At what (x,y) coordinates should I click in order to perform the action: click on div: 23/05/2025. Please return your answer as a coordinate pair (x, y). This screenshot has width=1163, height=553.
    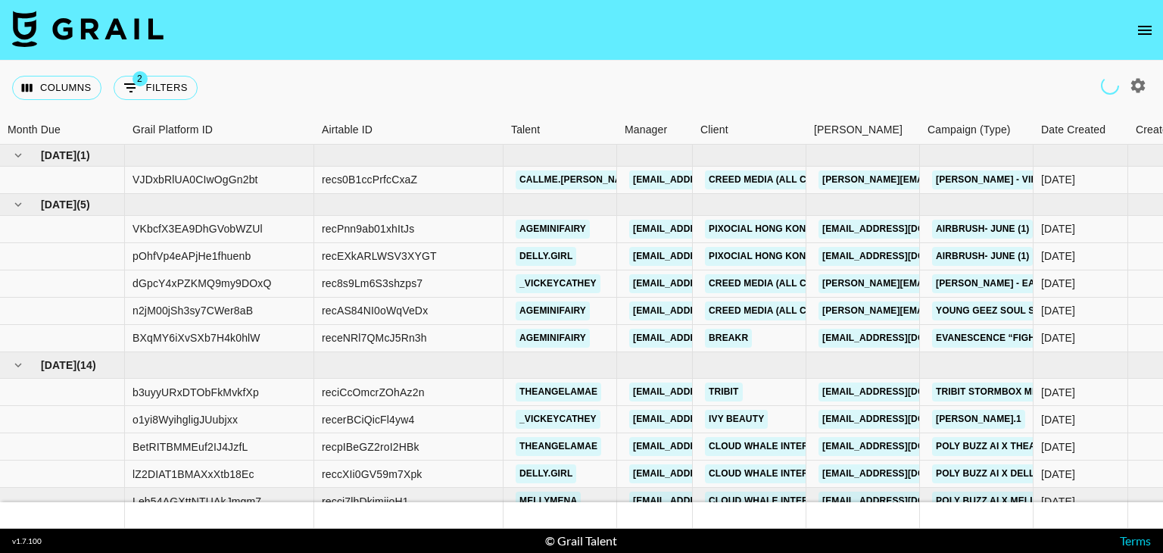
    Looking at the image, I should click on (1057, 179).